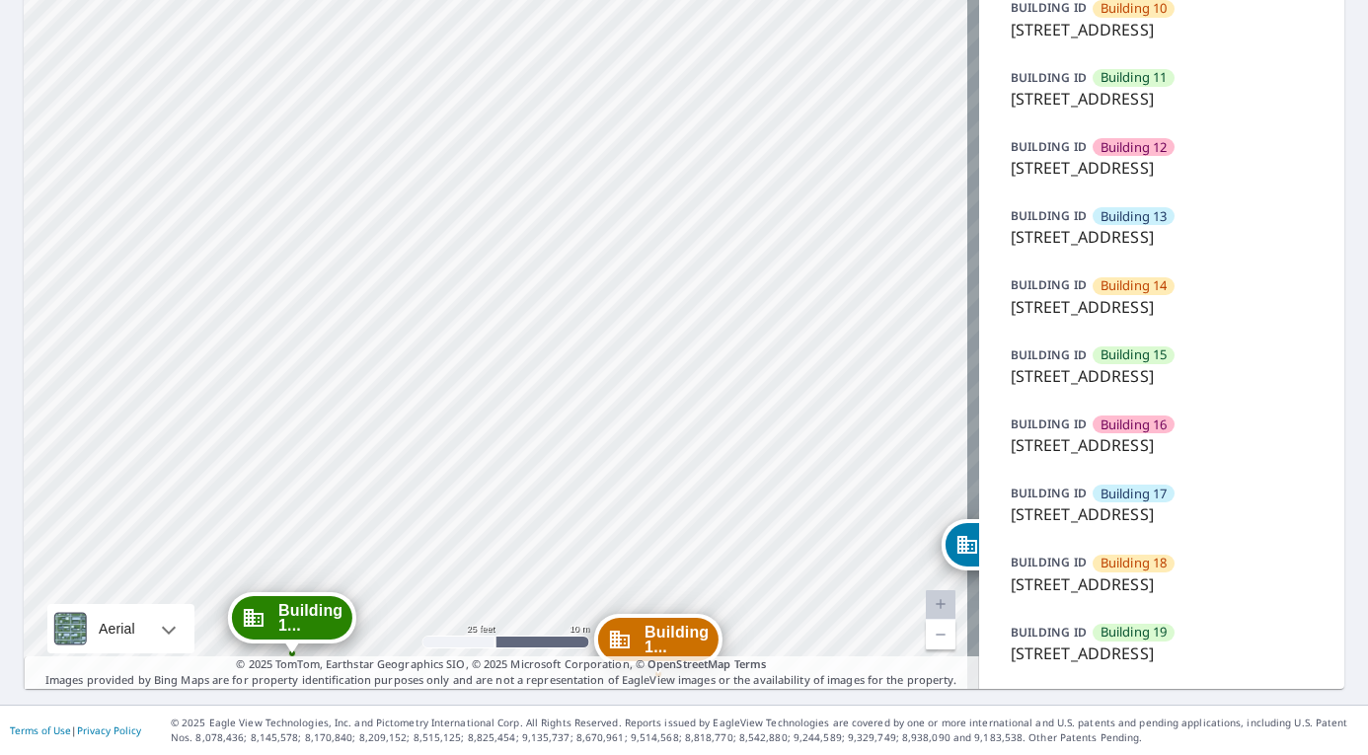 The height and width of the screenshot is (755, 1368). What do you see at coordinates (109, 731) in the screenshot?
I see `a: Privacy Policy` at bounding box center [109, 731].